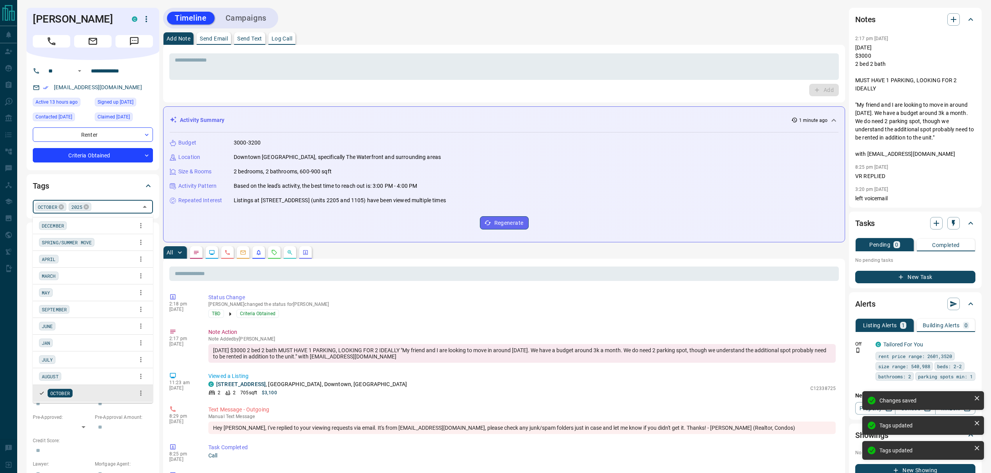 The width and height of the screenshot is (991, 473). I want to click on h2: Showings, so click(871, 436).